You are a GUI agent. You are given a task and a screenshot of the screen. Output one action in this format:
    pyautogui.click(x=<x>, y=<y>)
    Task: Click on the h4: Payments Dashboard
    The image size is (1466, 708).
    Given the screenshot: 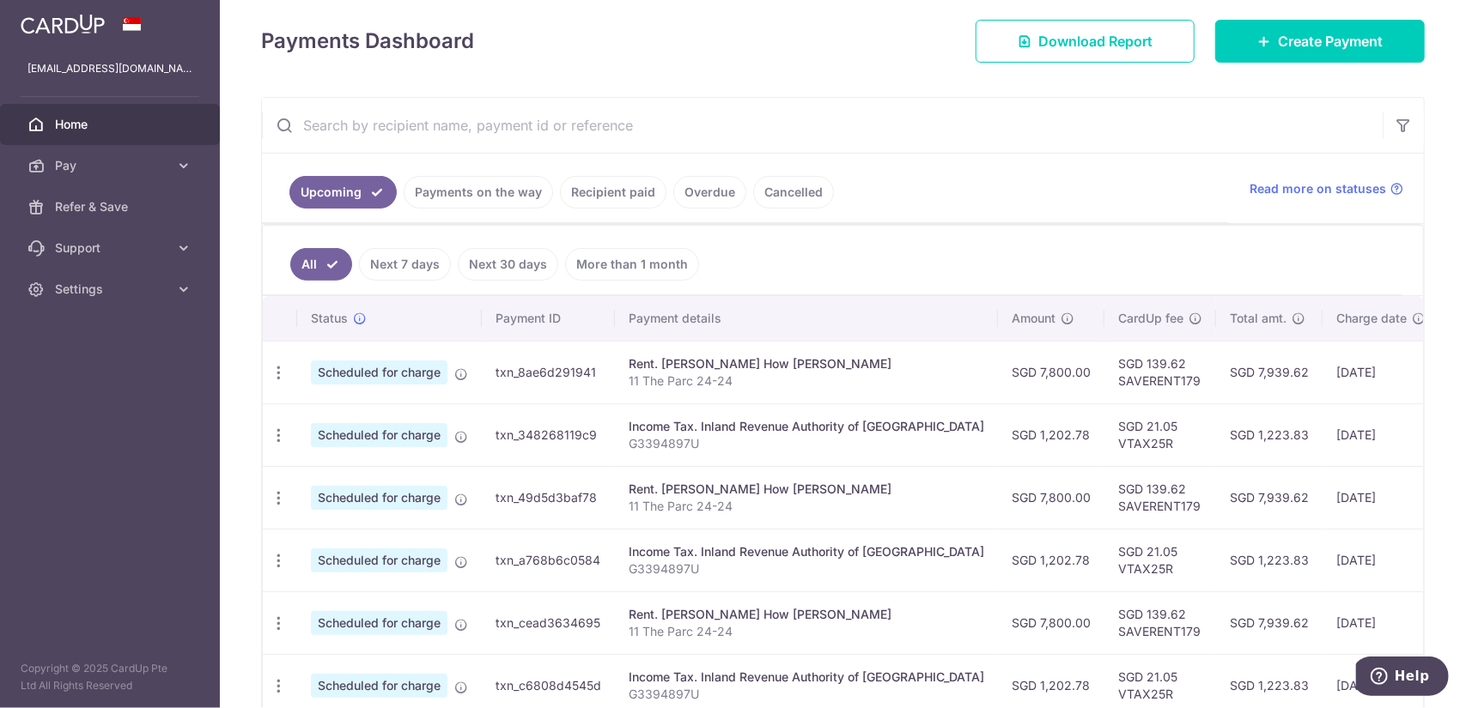 What is the action you would take?
    pyautogui.click(x=368, y=41)
    